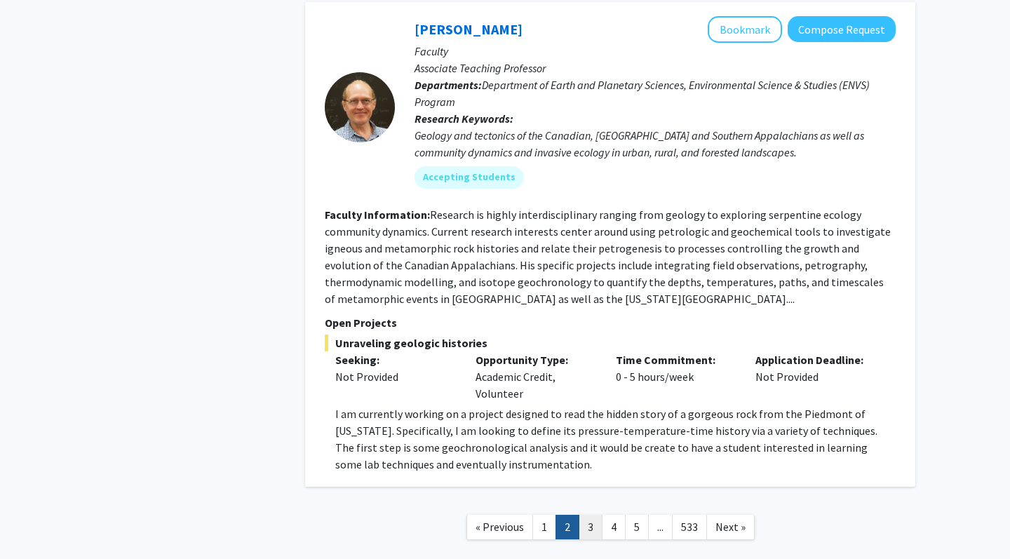  I want to click on p: Opportunity Type:, so click(535, 360).